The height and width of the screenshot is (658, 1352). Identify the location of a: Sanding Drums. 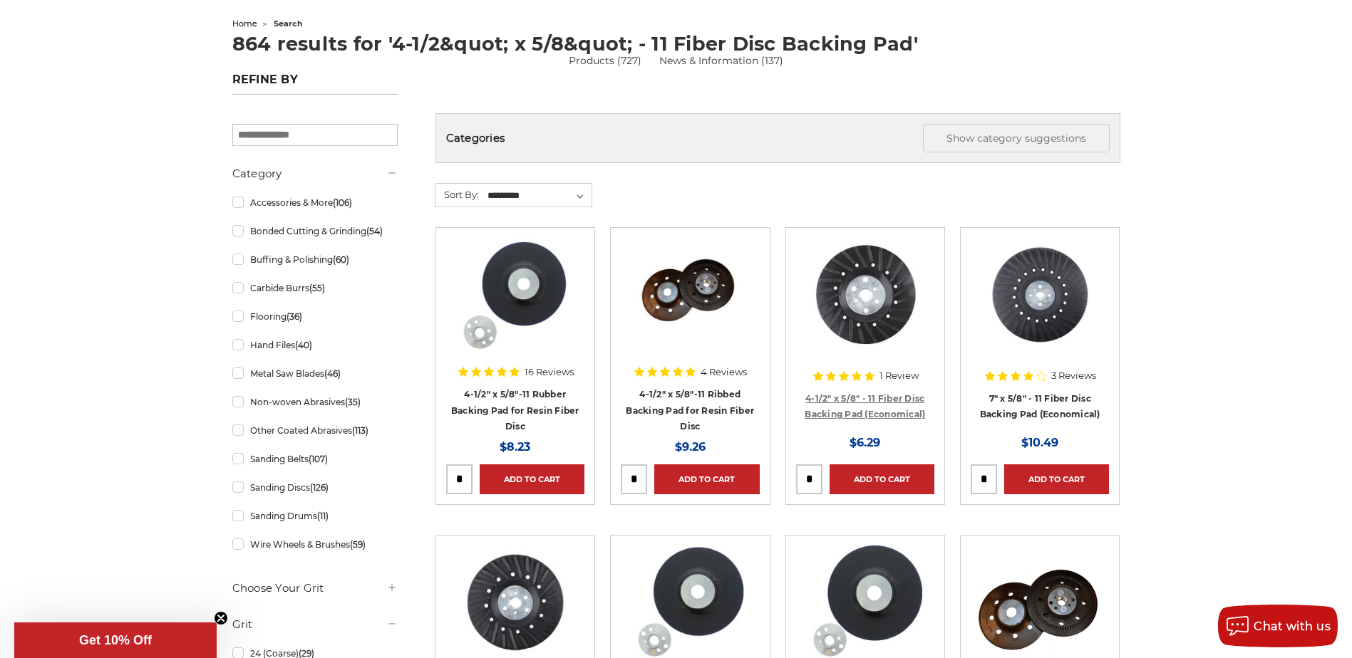
(315, 516).